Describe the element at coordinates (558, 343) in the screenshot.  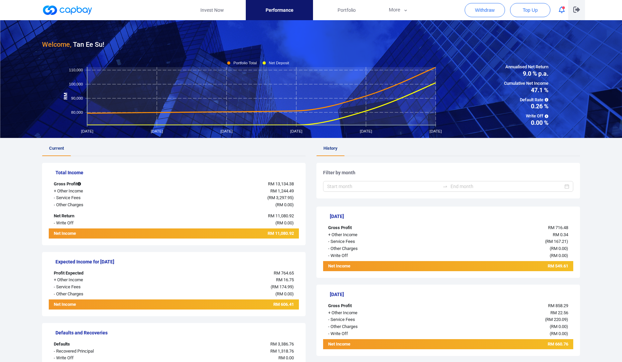
I see `span: RM 660.76` at that location.